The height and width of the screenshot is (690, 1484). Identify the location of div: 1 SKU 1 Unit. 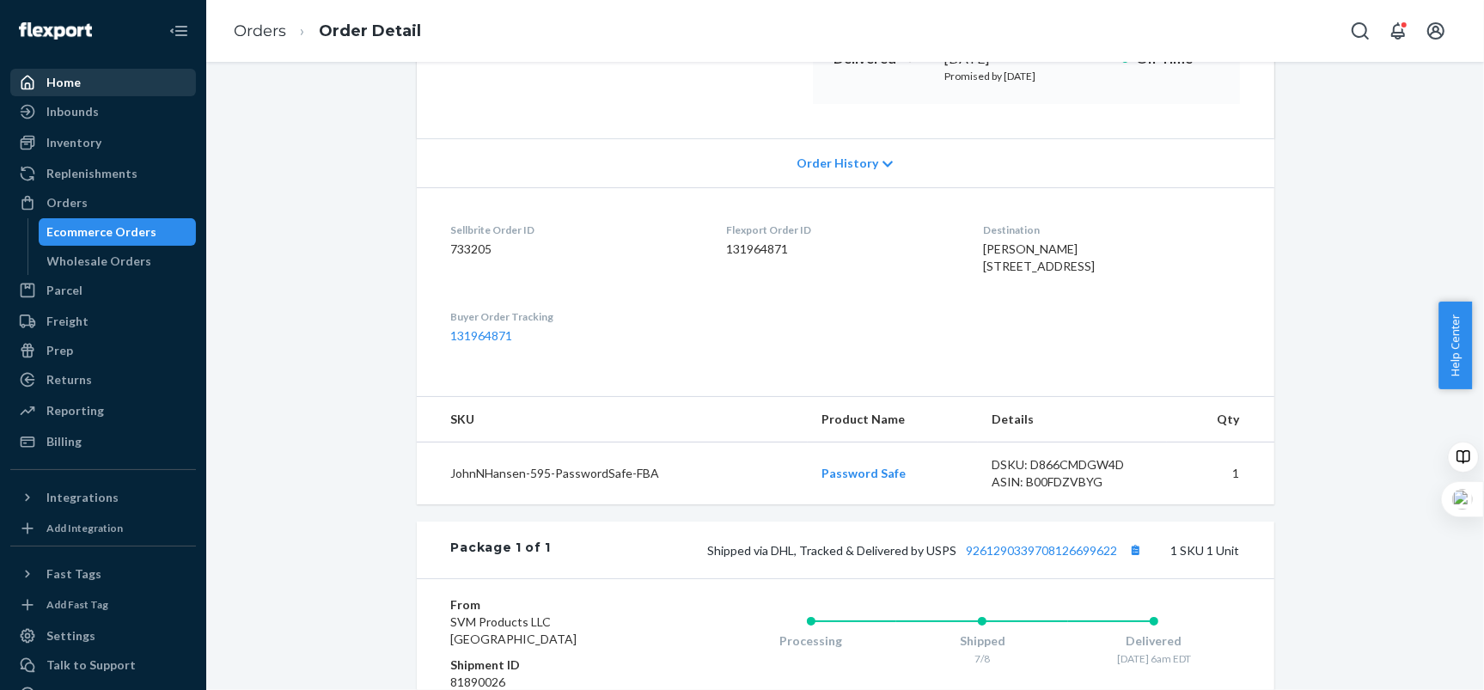
(895, 550).